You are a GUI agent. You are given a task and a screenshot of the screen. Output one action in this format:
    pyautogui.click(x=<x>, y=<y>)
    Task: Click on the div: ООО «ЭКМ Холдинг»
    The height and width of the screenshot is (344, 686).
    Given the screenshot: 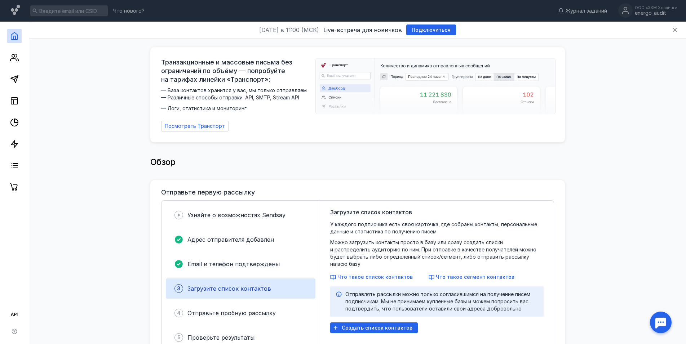 What is the action you would take?
    pyautogui.click(x=656, y=8)
    